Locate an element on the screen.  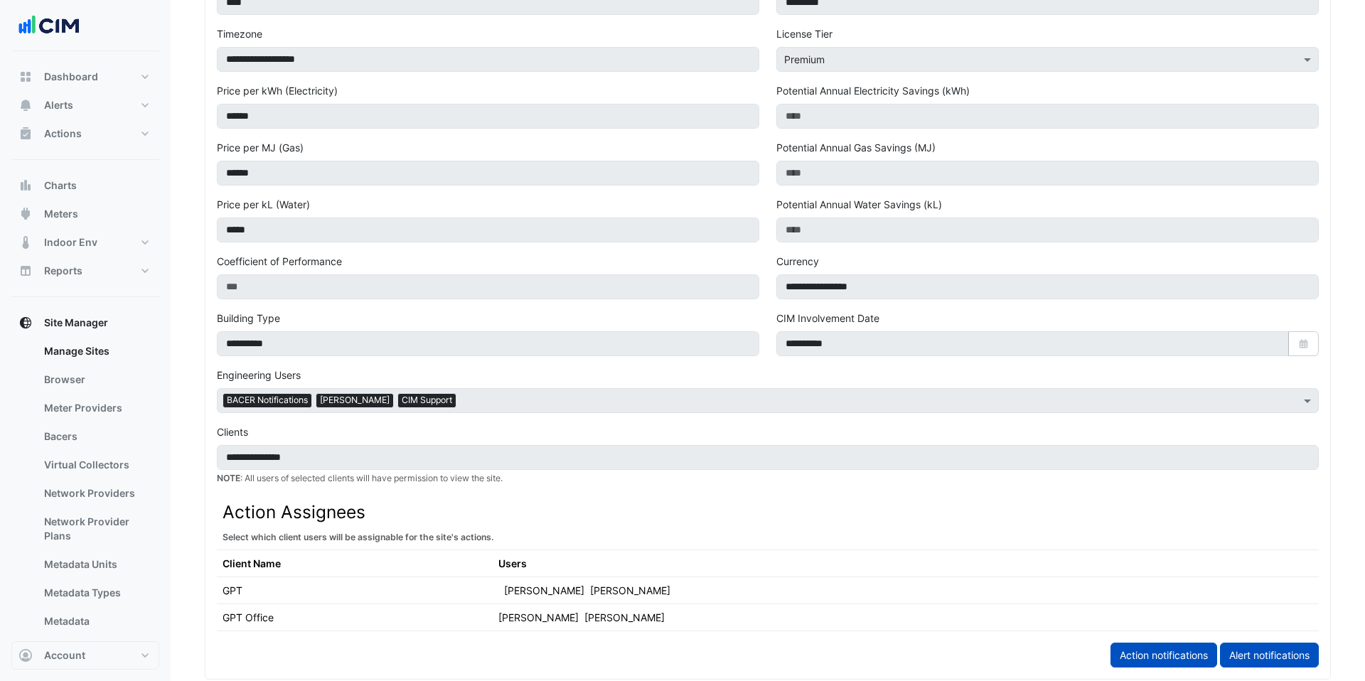
a: Action notifications is located at coordinates (1164, 655).